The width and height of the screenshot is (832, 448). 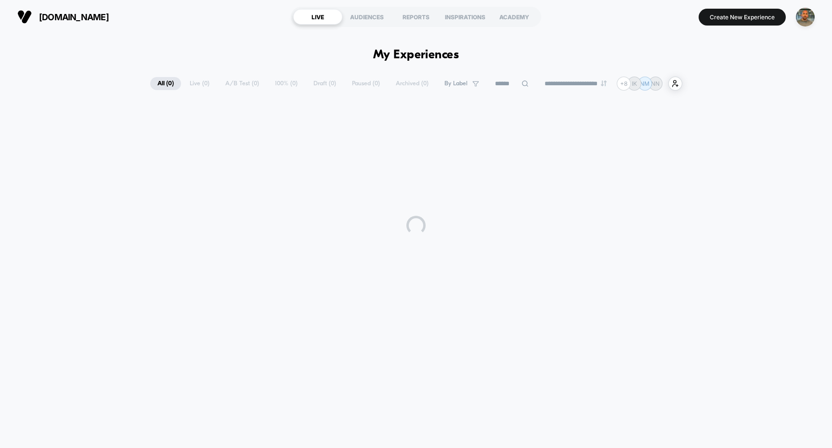 What do you see at coordinates (514, 17) in the screenshot?
I see `div: ACADEMY` at bounding box center [514, 17].